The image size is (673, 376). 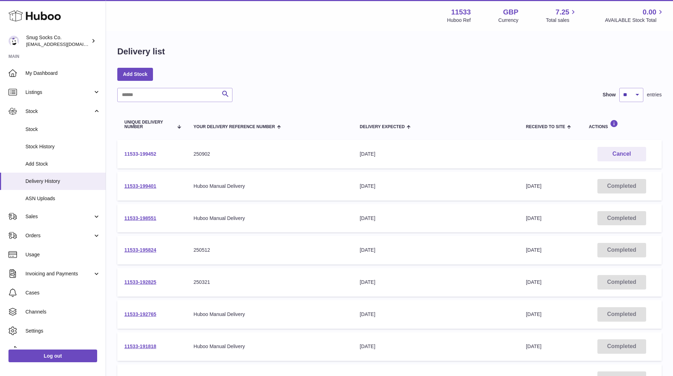 What do you see at coordinates (63, 312) in the screenshot?
I see `span: Channels` at bounding box center [63, 312].